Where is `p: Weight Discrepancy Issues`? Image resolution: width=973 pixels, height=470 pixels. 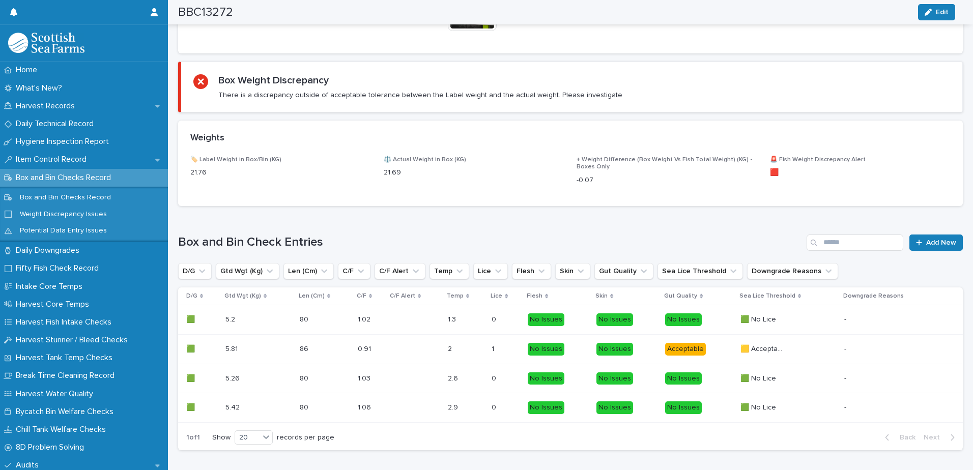 p: Weight Discrepancy Issues is located at coordinates (63, 214).